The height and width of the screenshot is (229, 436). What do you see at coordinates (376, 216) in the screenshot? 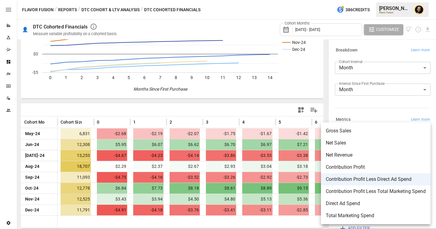
I see `span: Total Marketing Spend` at bounding box center [376, 216].